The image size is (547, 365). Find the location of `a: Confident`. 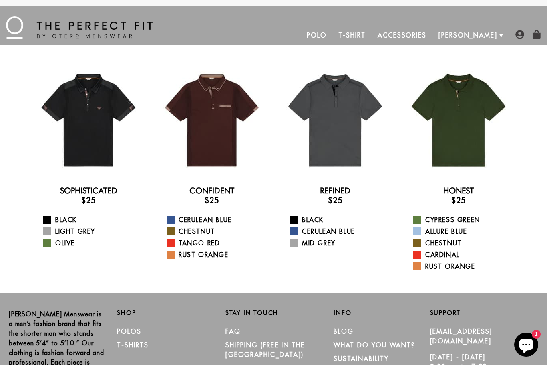

a: Confident is located at coordinates (212, 190).